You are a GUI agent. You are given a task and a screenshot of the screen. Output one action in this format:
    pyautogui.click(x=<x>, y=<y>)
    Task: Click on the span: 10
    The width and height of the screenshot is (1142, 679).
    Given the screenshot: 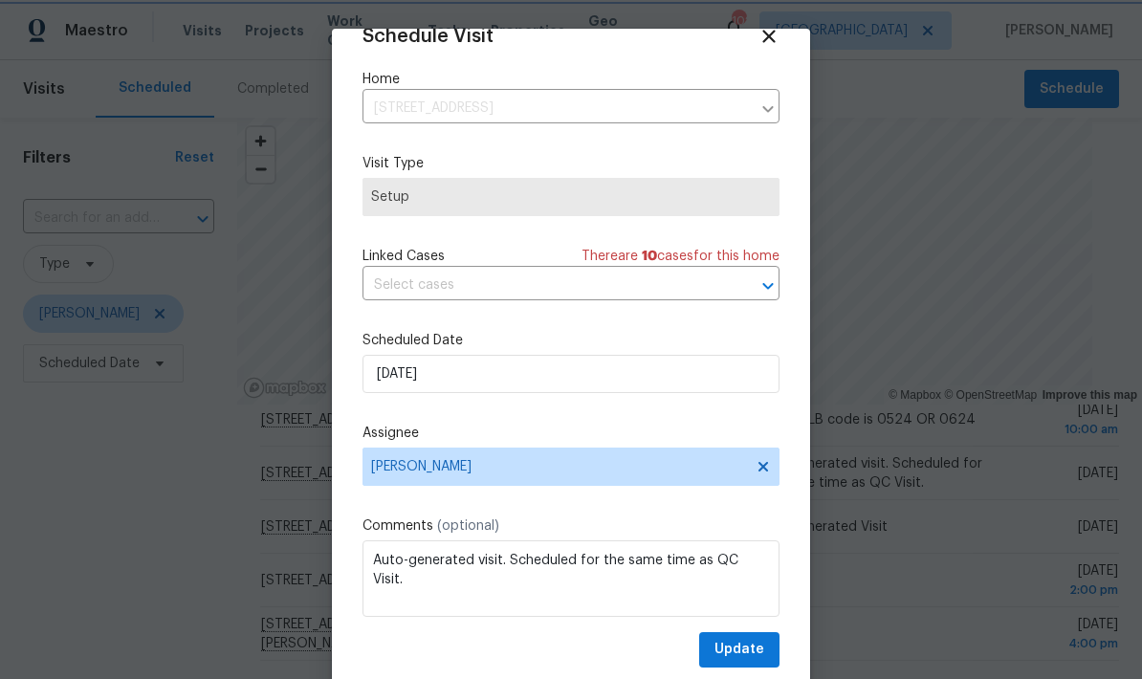 What is the action you would take?
    pyautogui.click(x=650, y=256)
    